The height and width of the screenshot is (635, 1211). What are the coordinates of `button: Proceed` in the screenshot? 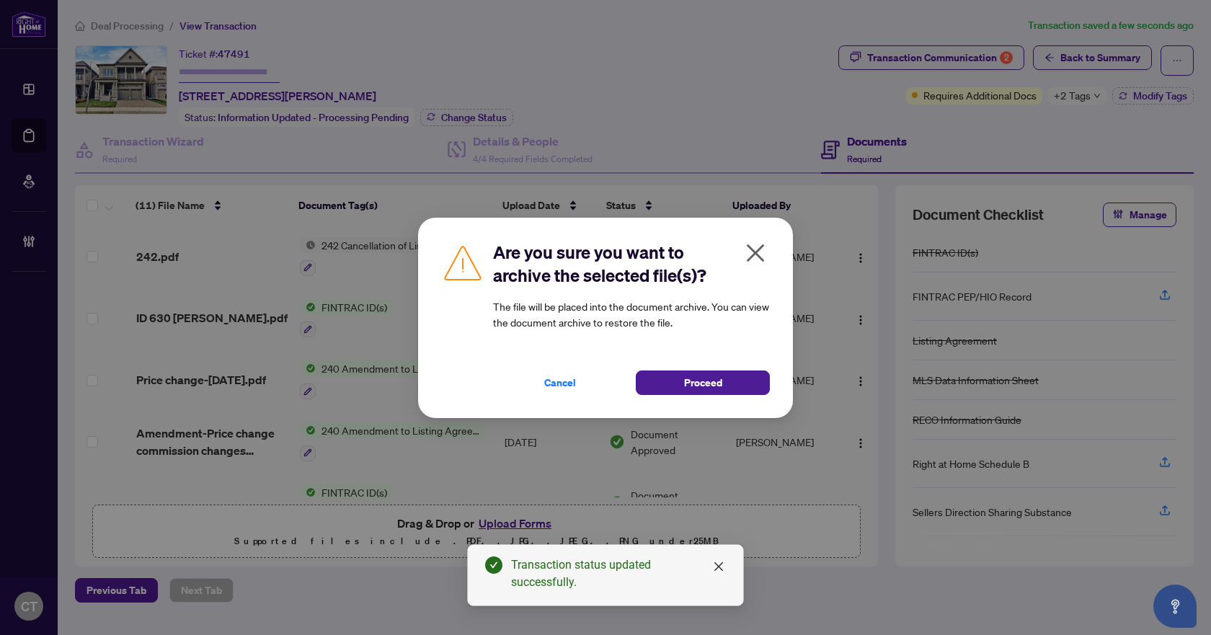 It's located at (703, 383).